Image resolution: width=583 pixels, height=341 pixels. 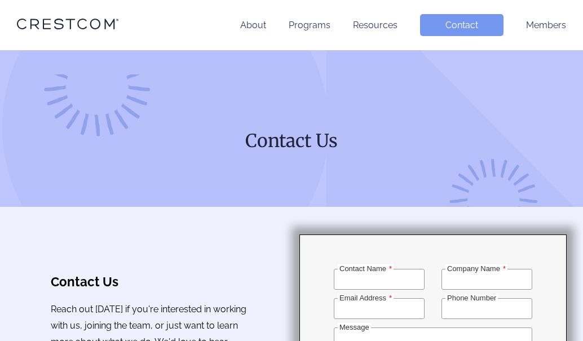 I want to click on a: Programs, so click(x=309, y=25).